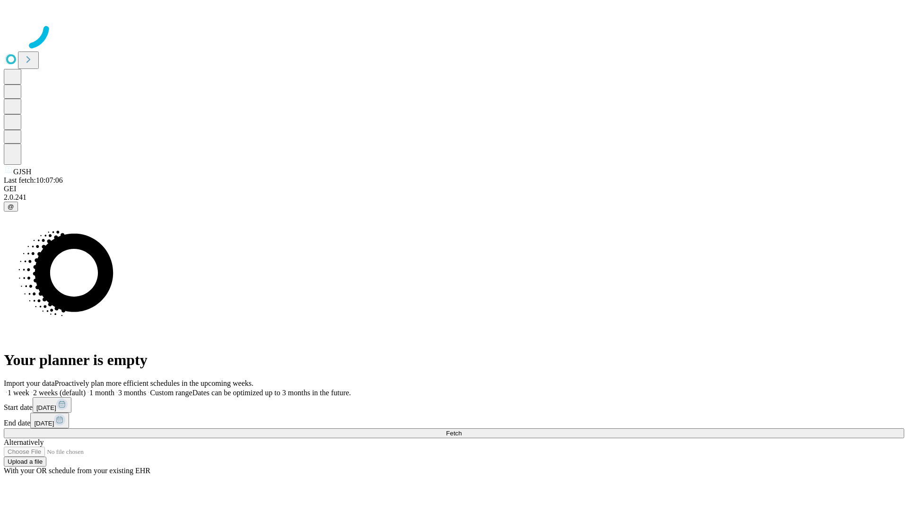  Describe the element at coordinates (22, 172) in the screenshot. I see `span: GJSH` at that location.